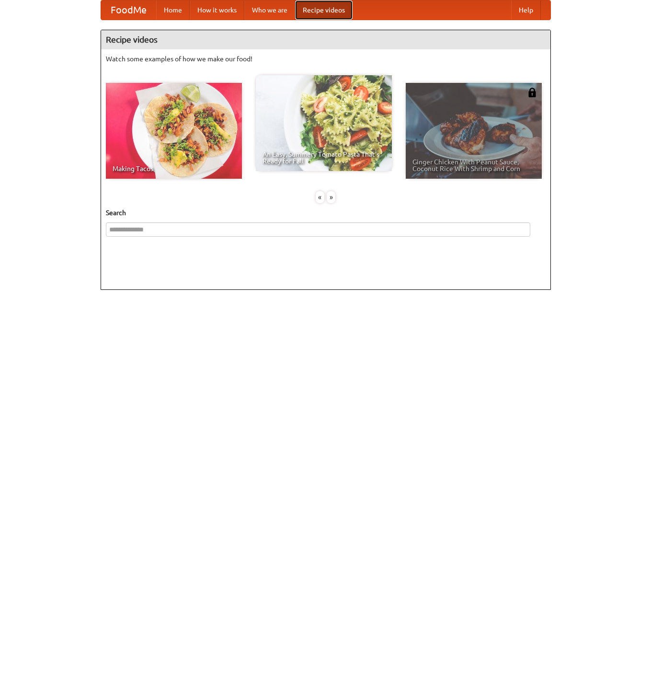 The width and height of the screenshot is (651, 678). Describe the element at coordinates (526, 10) in the screenshot. I see `a: Help` at that location.